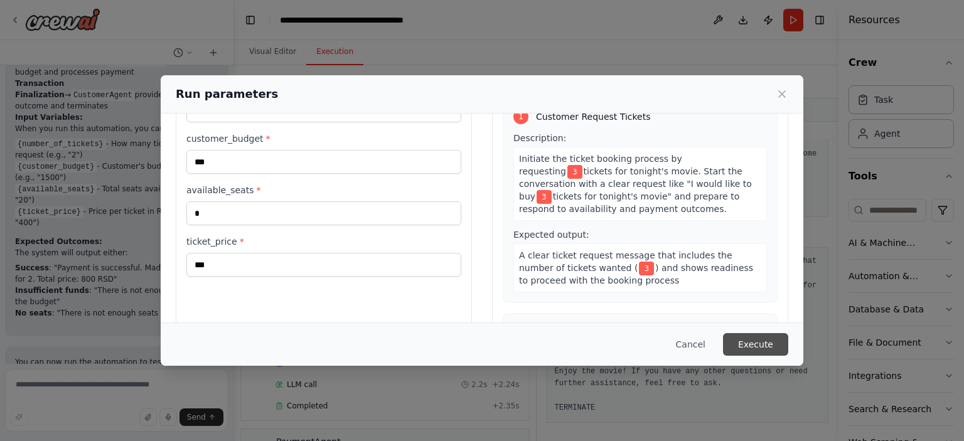  What do you see at coordinates (324, 190) in the screenshot?
I see `label: available_seats` at bounding box center [324, 190].